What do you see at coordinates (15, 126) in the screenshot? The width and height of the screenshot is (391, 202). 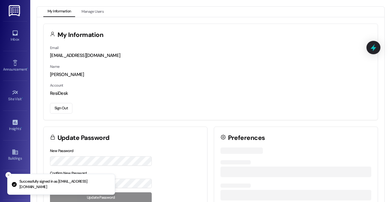 I see `a: Insights •` at bounding box center [15, 126].